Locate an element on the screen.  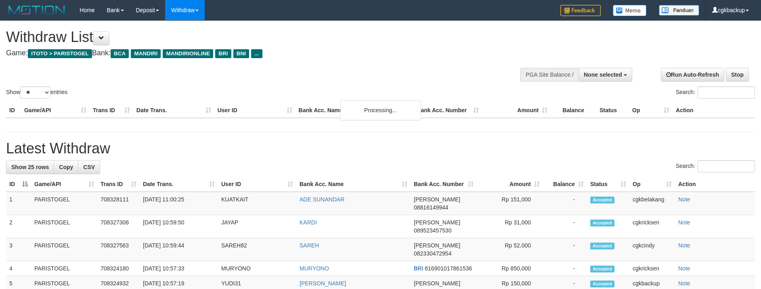
a: KARDI is located at coordinates (308, 223).